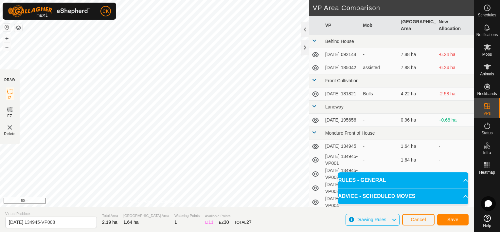 The image size is (500, 232). I want to click on span: Neckbands, so click(487, 94).